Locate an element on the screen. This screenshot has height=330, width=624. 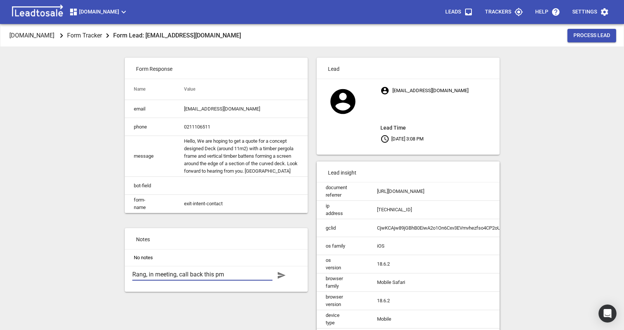
aside: Lead Time is located at coordinates (439, 128).